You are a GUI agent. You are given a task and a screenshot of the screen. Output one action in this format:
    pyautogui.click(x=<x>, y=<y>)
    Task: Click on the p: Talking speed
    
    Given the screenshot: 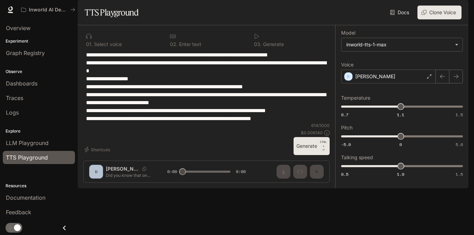 What is the action you would take?
    pyautogui.click(x=357, y=158)
    